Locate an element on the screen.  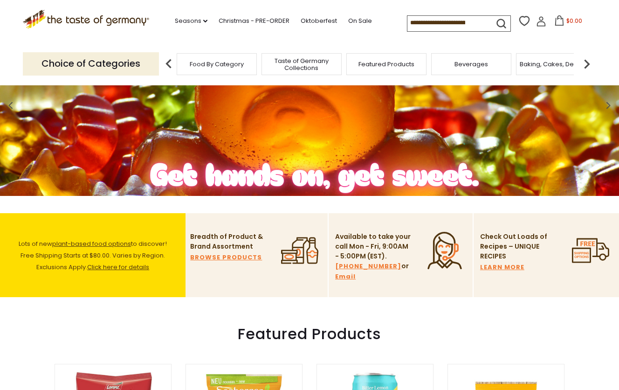
img: next arrow is located at coordinates (587, 64).